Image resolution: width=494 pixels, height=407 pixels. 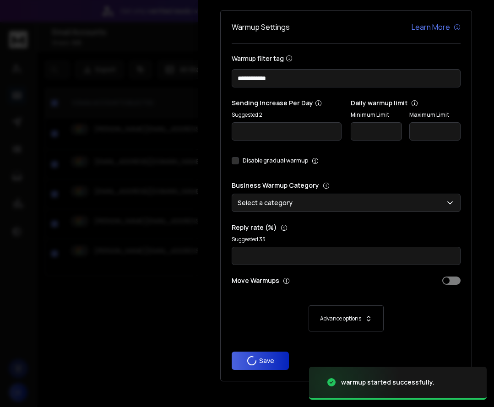 What do you see at coordinates (435, 27) in the screenshot?
I see `a: Learn More` at bounding box center [435, 27].